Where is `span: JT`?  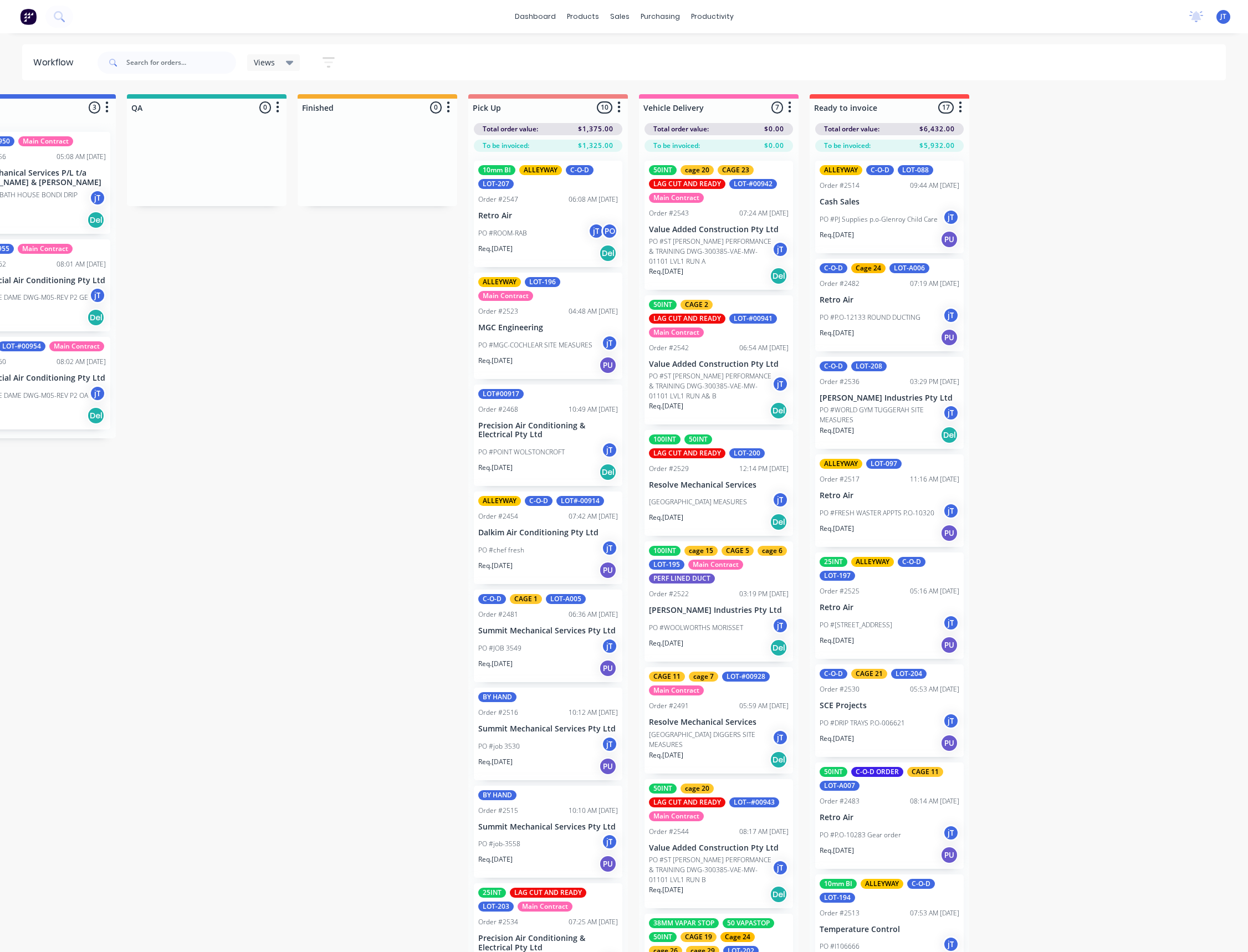 span: JT is located at coordinates (1223, 17).